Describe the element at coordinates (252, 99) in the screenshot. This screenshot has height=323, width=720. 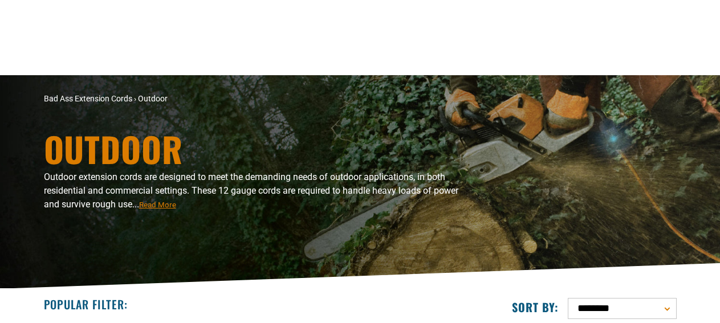
I see `nav: breadcrumbs` at that location.